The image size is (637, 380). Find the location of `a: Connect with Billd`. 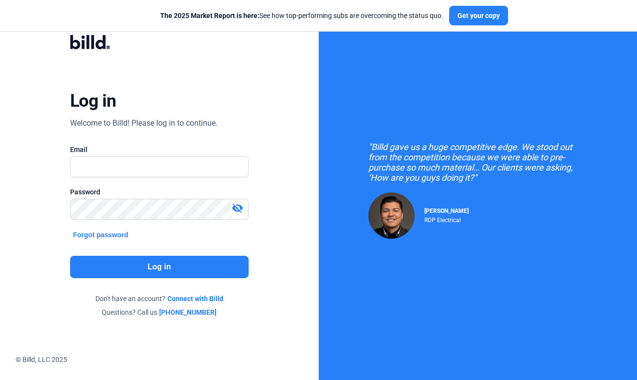

a: Connect with Billd is located at coordinates (195, 298).